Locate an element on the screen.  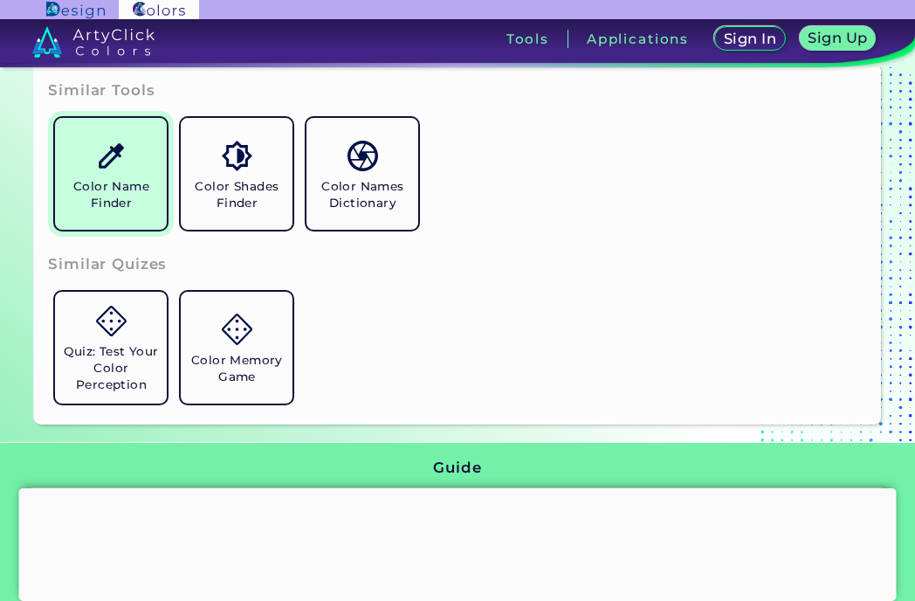
a: Color Memory Game is located at coordinates (237, 348).